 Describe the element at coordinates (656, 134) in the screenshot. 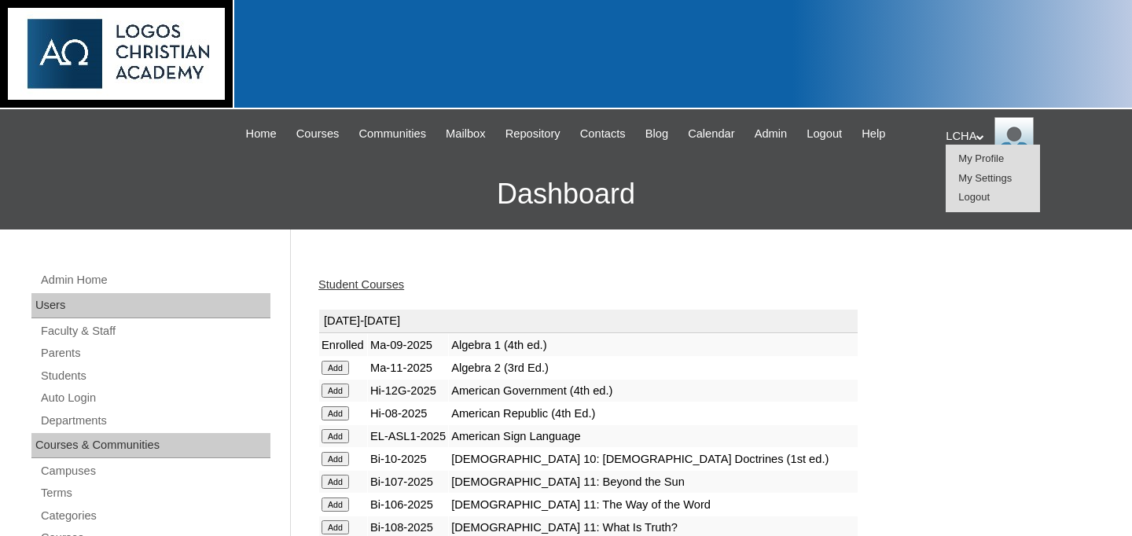

I see `span: Blog` at that location.